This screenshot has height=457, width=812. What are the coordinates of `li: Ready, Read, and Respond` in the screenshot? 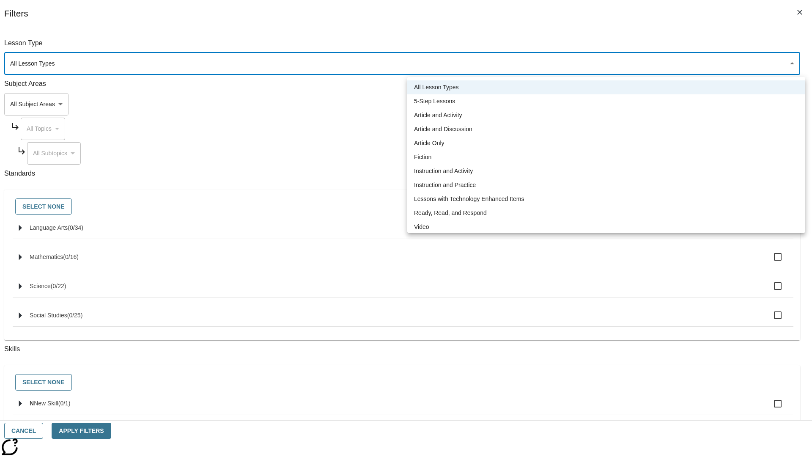 It's located at (606, 213).